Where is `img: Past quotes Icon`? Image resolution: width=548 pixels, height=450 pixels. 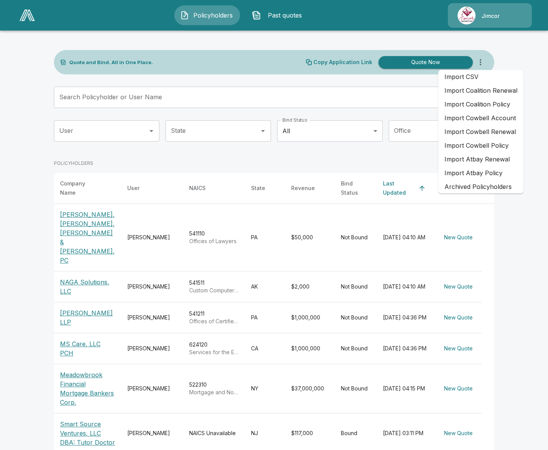 img: Past quotes Icon is located at coordinates (256, 15).